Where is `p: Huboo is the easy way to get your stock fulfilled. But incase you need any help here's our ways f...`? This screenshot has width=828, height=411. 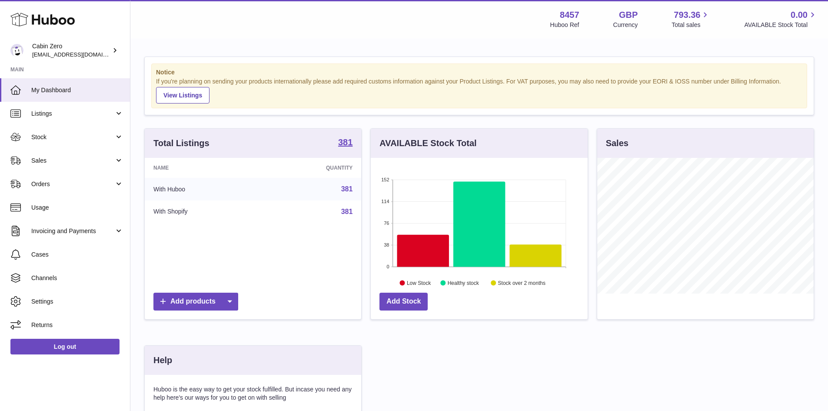 p: Huboo is the easy way to get your stock fulfilled. But incase you need any help here's our ways f... is located at coordinates (253, 393).